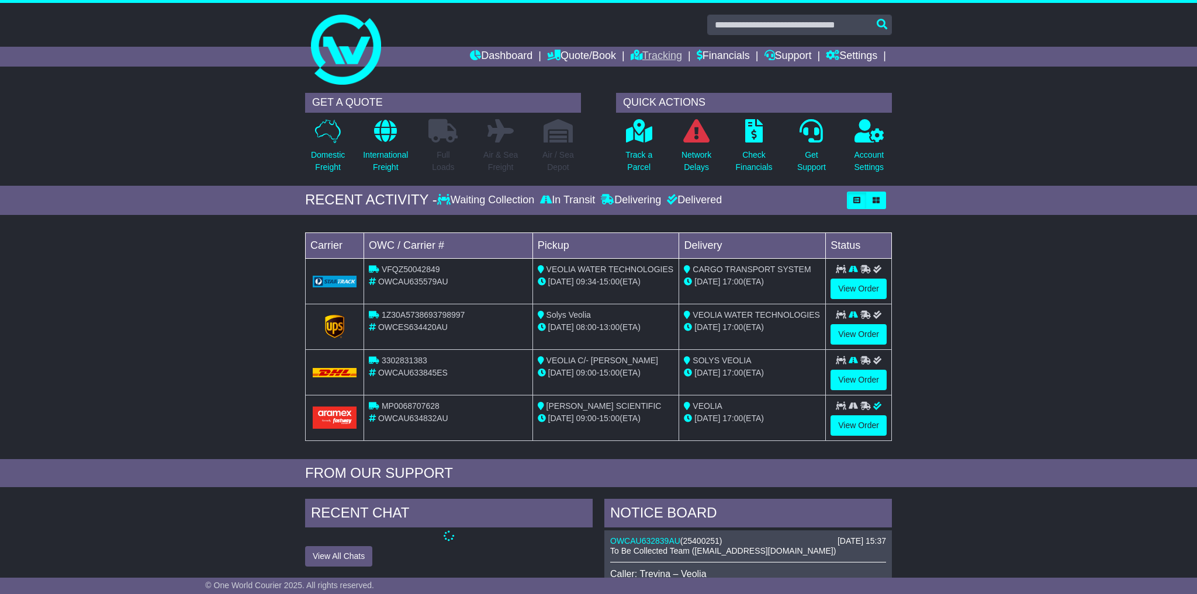 This screenshot has height=594, width=1197. What do you see at coordinates (723, 57) in the screenshot?
I see `a: Financials` at bounding box center [723, 57].